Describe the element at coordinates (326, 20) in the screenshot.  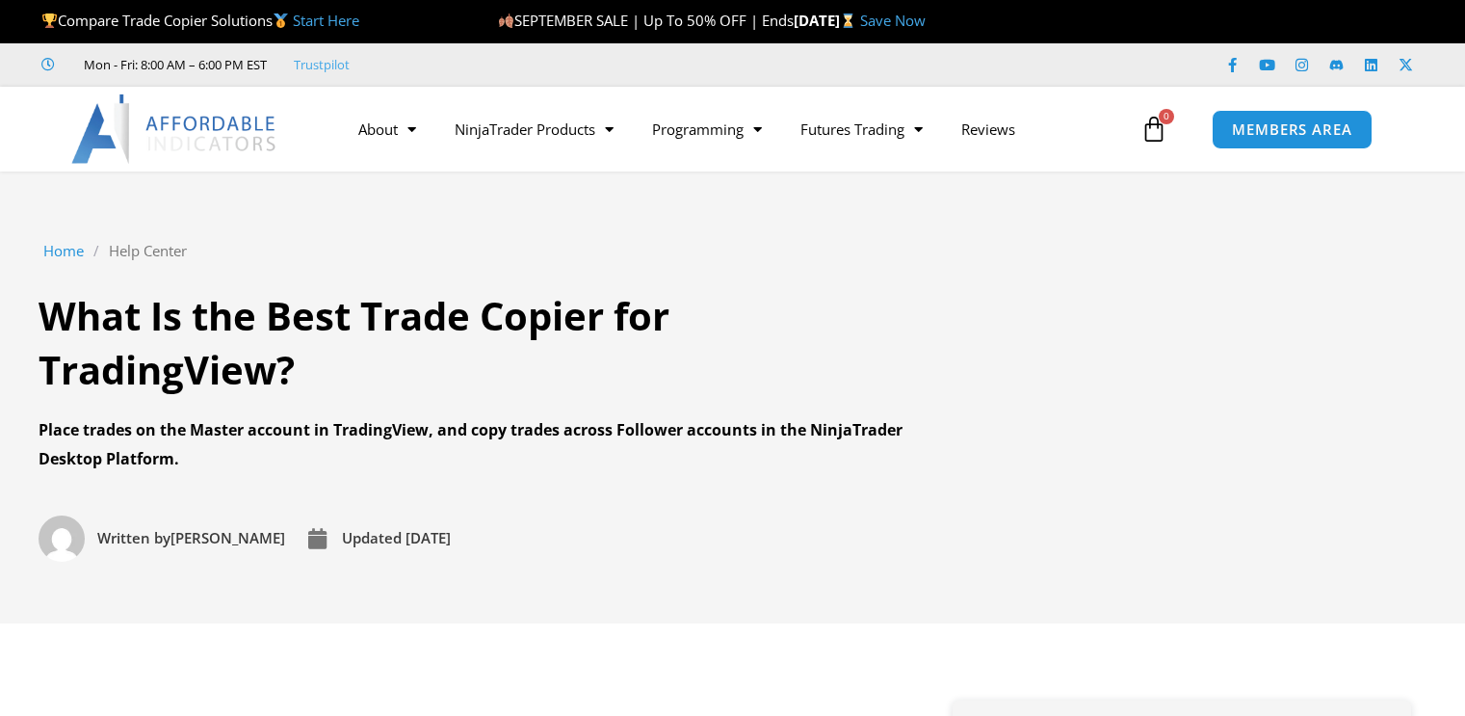
I see `a: Start Here` at that location.